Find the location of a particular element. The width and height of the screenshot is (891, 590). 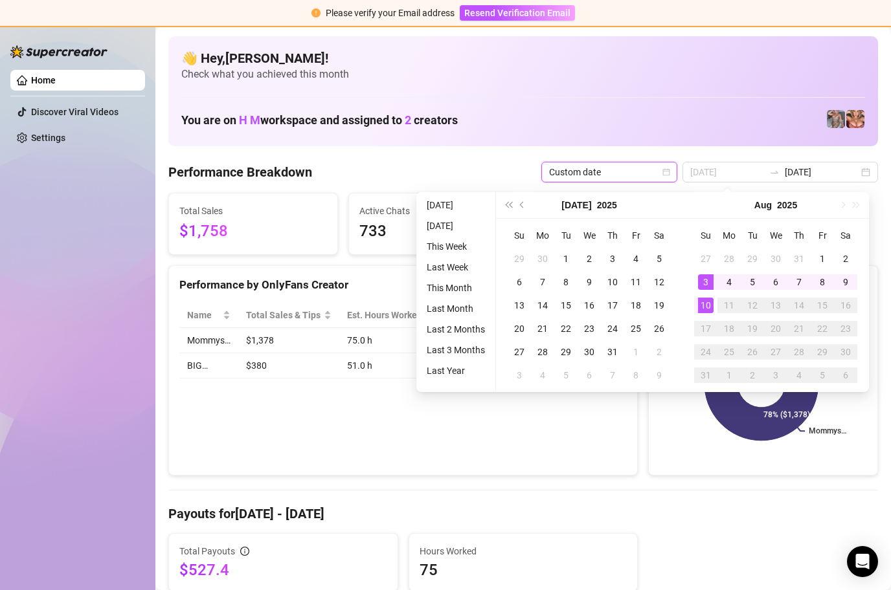

span: 2 is located at coordinates (408, 120).